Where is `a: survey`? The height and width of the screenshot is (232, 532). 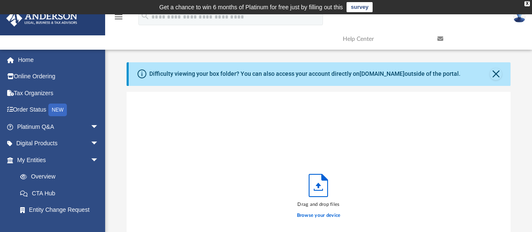
a: survey is located at coordinates (360, 7).